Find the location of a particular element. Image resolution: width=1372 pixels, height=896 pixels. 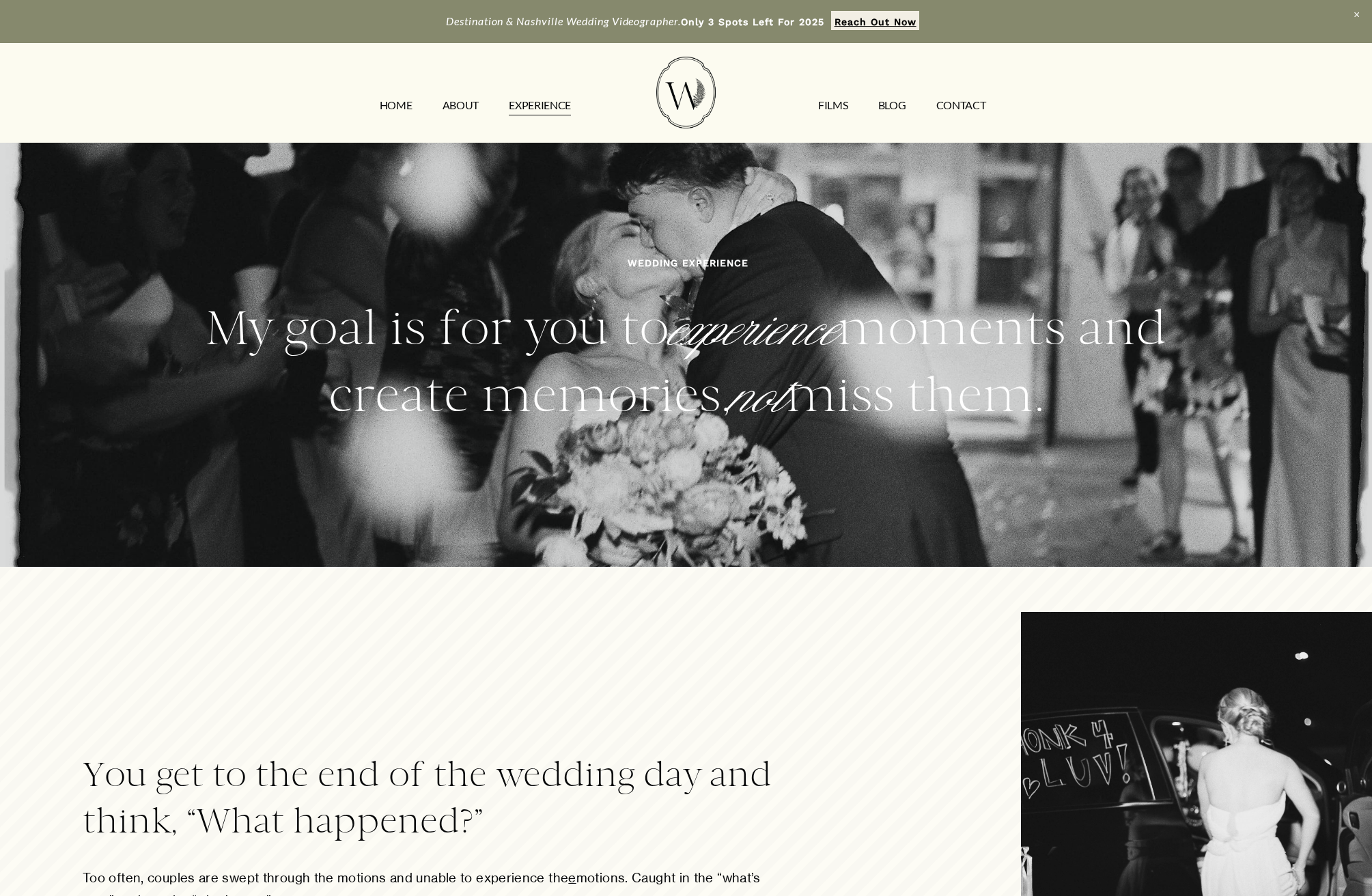

em: experience is located at coordinates (753, 331).